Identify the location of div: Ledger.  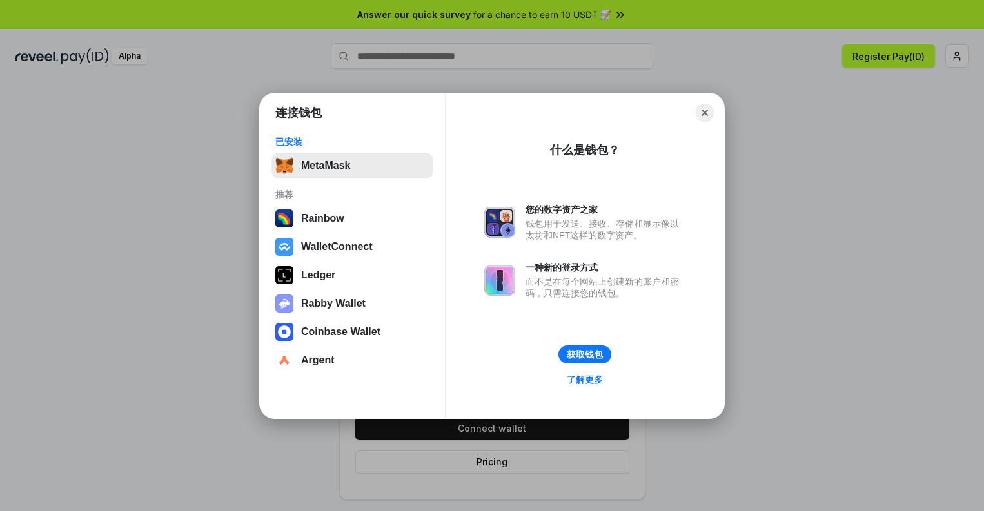
(318, 275).